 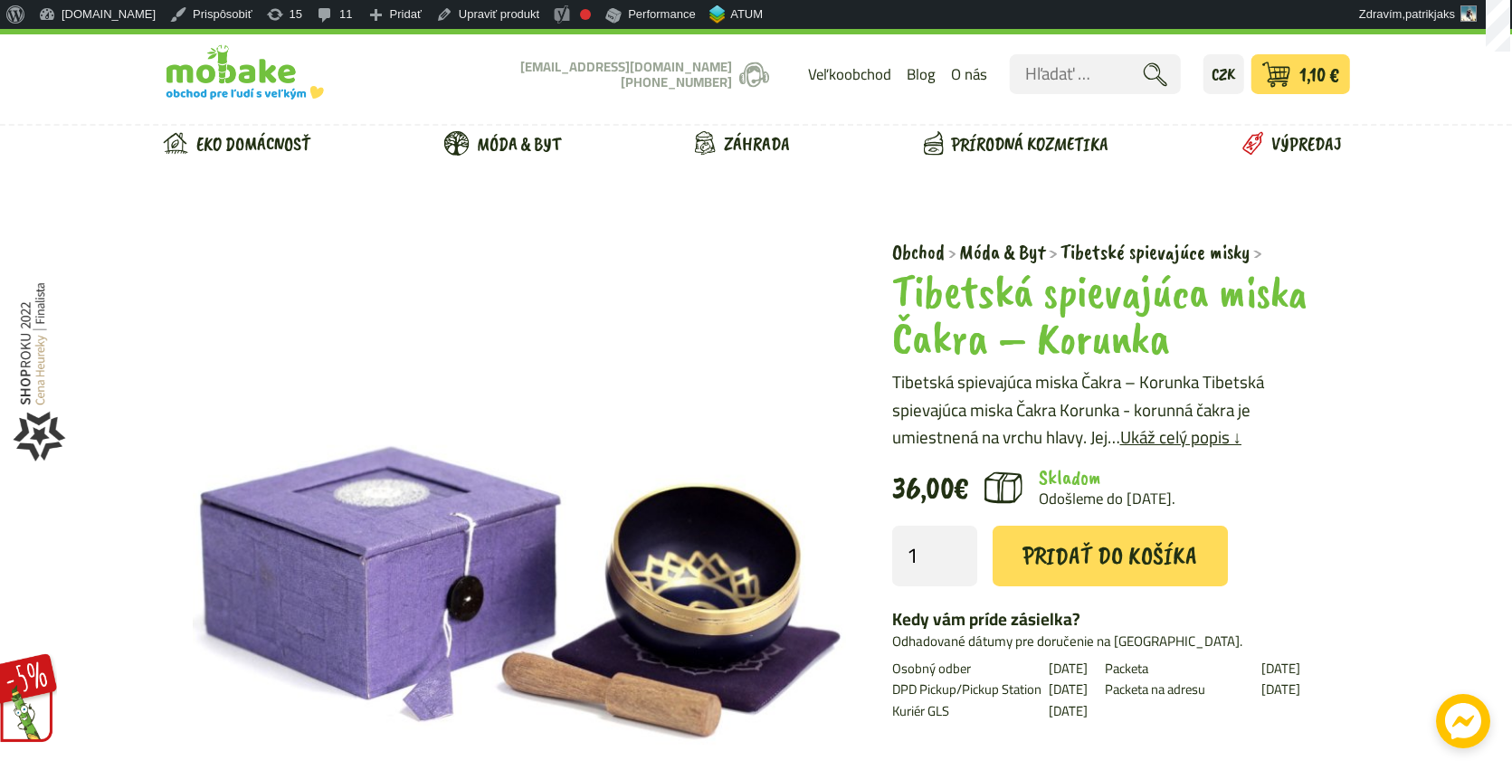 I want to click on input: Množstvo produktu, so click(x=935, y=556).